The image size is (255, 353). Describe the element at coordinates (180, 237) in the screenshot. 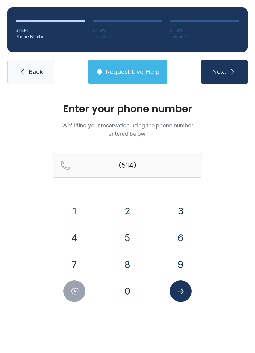

I see `button: 6` at that location.